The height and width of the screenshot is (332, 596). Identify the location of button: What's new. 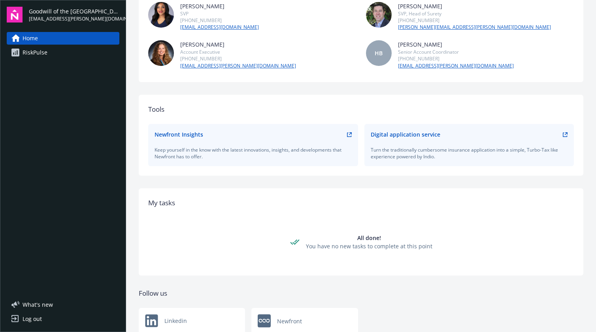
(36, 305).